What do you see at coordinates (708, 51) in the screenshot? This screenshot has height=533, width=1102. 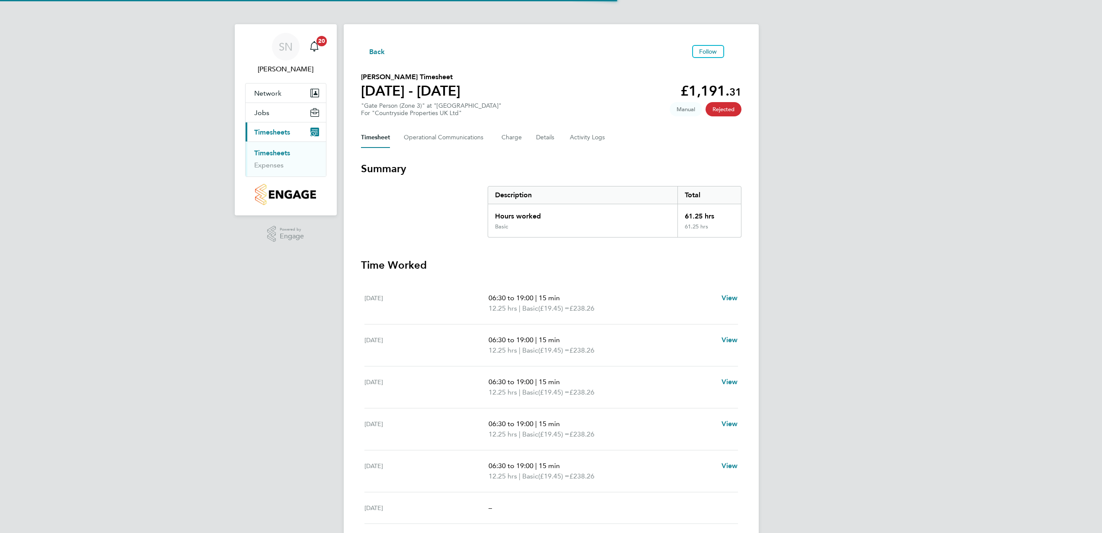 I see `button: Follow` at bounding box center [708, 51].